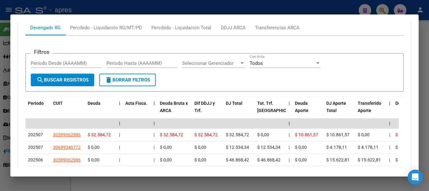 The width and height of the screenshot is (429, 191). Describe the element at coordinates (205, 107) in the screenshot. I see `span: Dif DDJJ y Trf.` at that location.